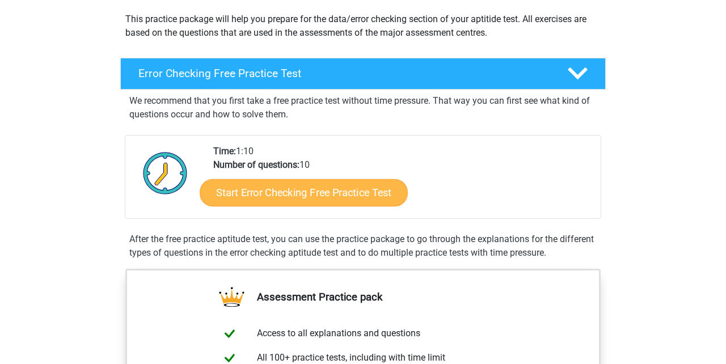  I want to click on a: Start Error Checking Free Practice Test, so click(303, 193).